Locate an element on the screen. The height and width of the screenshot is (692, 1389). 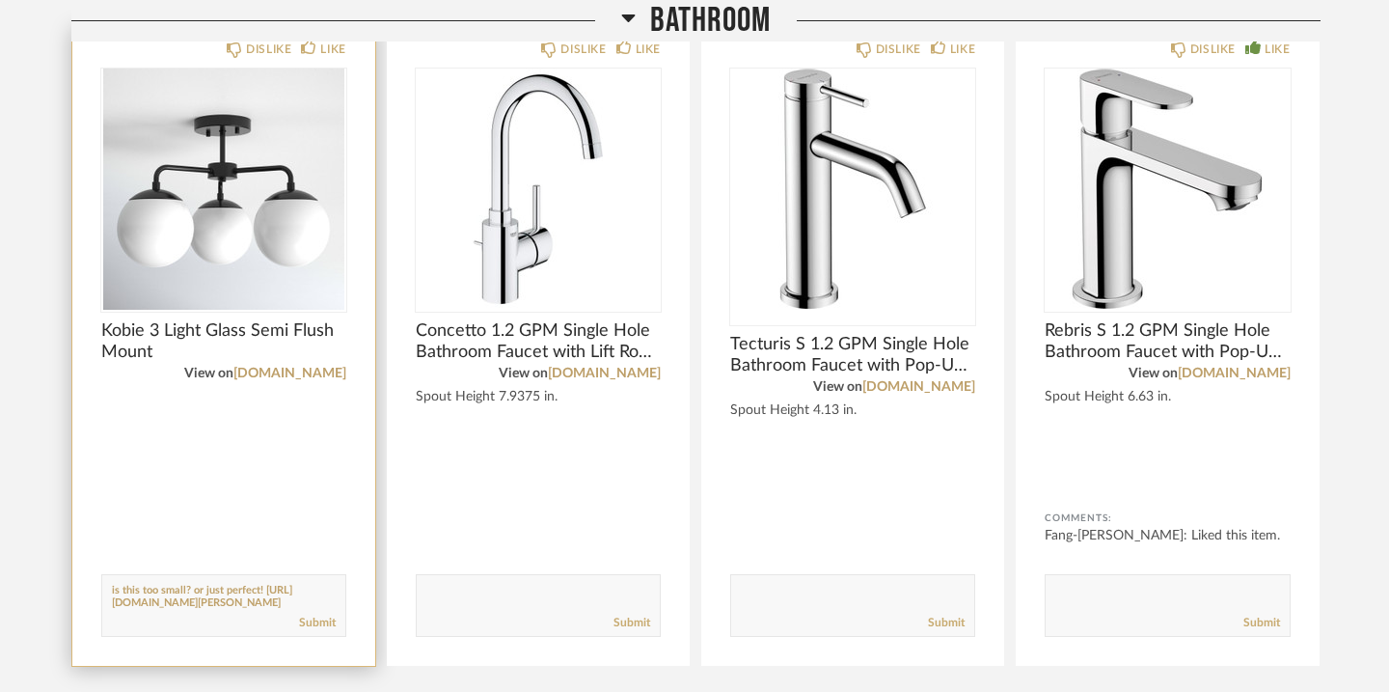
div: Spout Height 6.63 in. is located at coordinates (1167, 396).